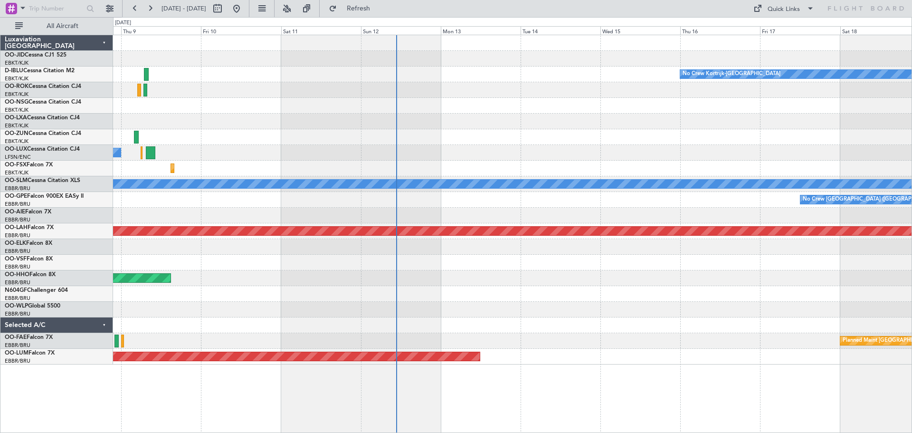  I want to click on a: OO-LXACessna Citation CJ4, so click(42, 118).